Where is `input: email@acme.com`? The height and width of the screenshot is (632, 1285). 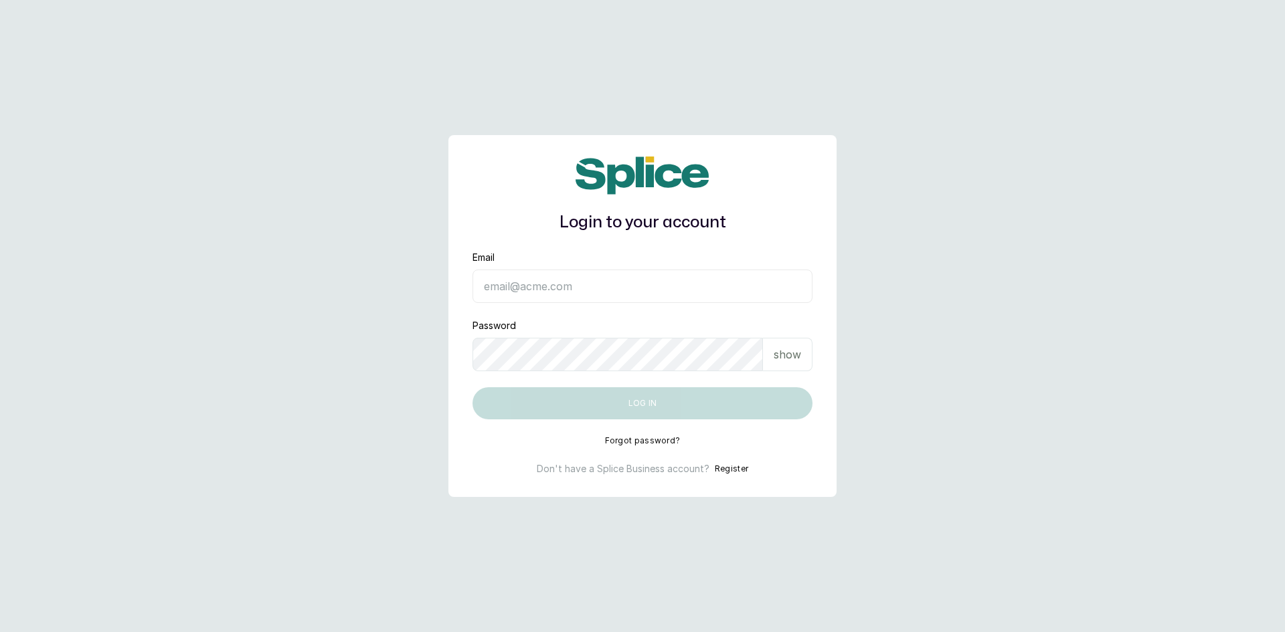 input: email@acme.com is located at coordinates (642, 286).